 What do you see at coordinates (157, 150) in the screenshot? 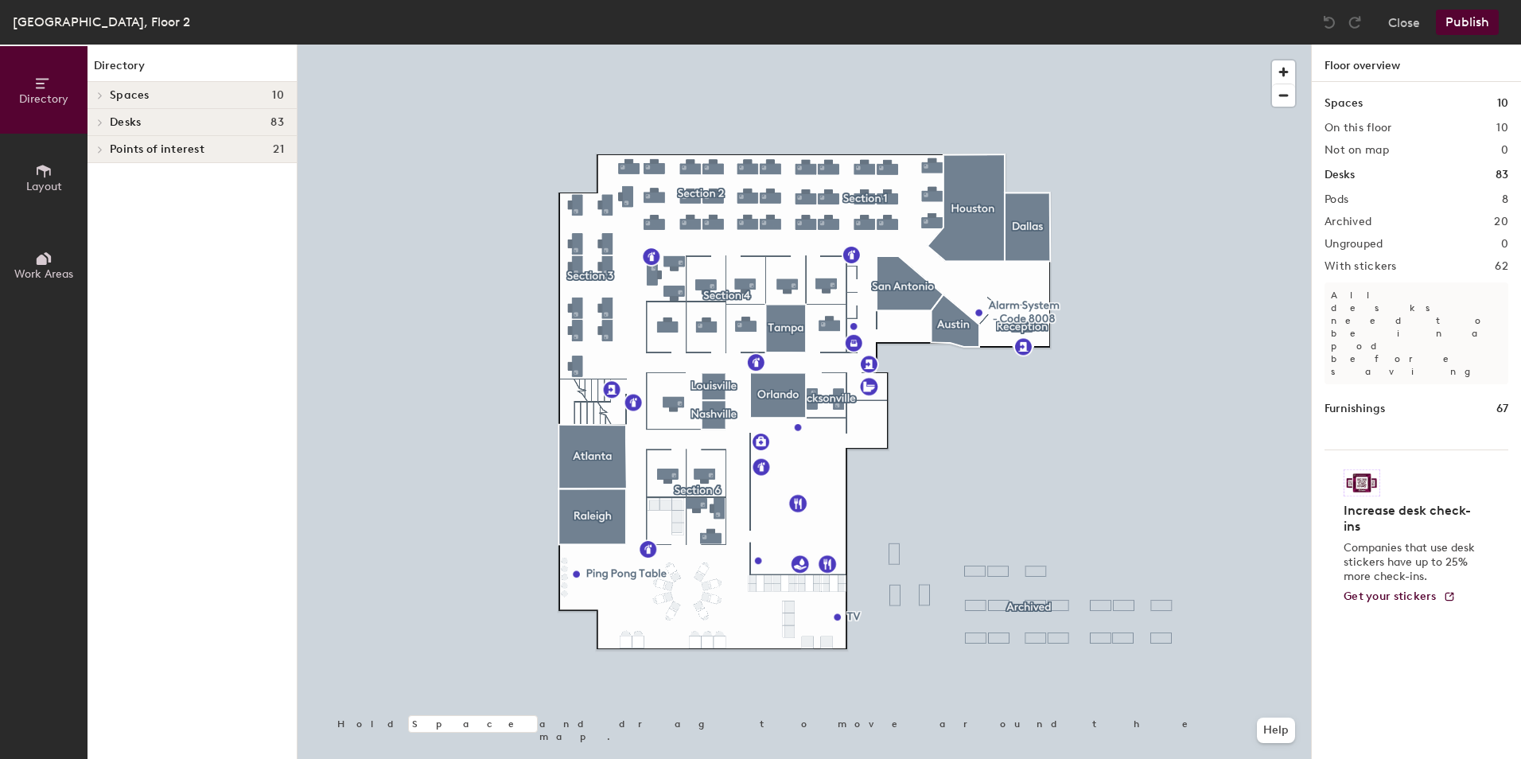
I see `span: Points of interest` at bounding box center [157, 150].